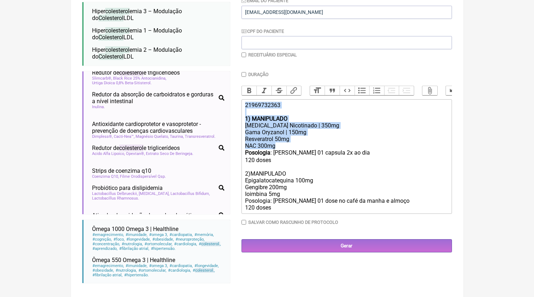 This screenshot has width=534, height=297. Describe the element at coordinates (347, 91) in the screenshot. I see `button: Code` at that location.